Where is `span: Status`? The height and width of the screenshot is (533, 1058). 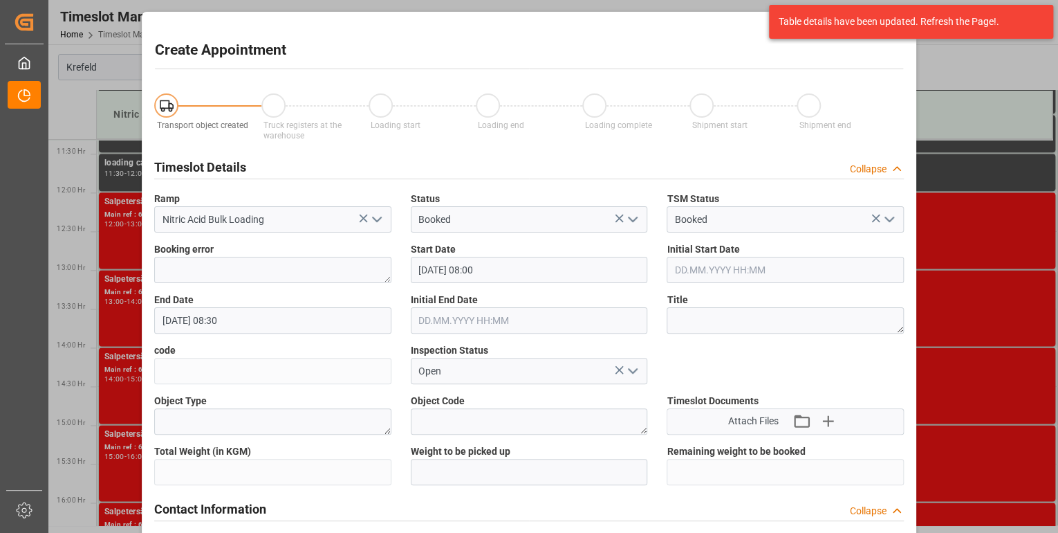
span: Status is located at coordinates (425, 199).